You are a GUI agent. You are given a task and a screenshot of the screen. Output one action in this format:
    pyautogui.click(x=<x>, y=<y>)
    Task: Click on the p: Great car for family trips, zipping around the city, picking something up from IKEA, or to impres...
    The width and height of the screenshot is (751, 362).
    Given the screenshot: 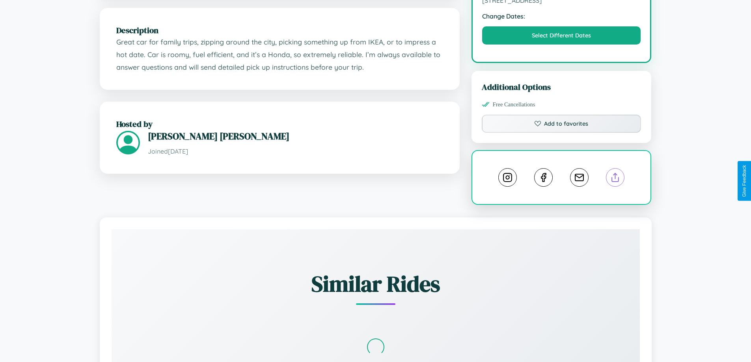 What is the action you would take?
    pyautogui.click(x=279, y=54)
    